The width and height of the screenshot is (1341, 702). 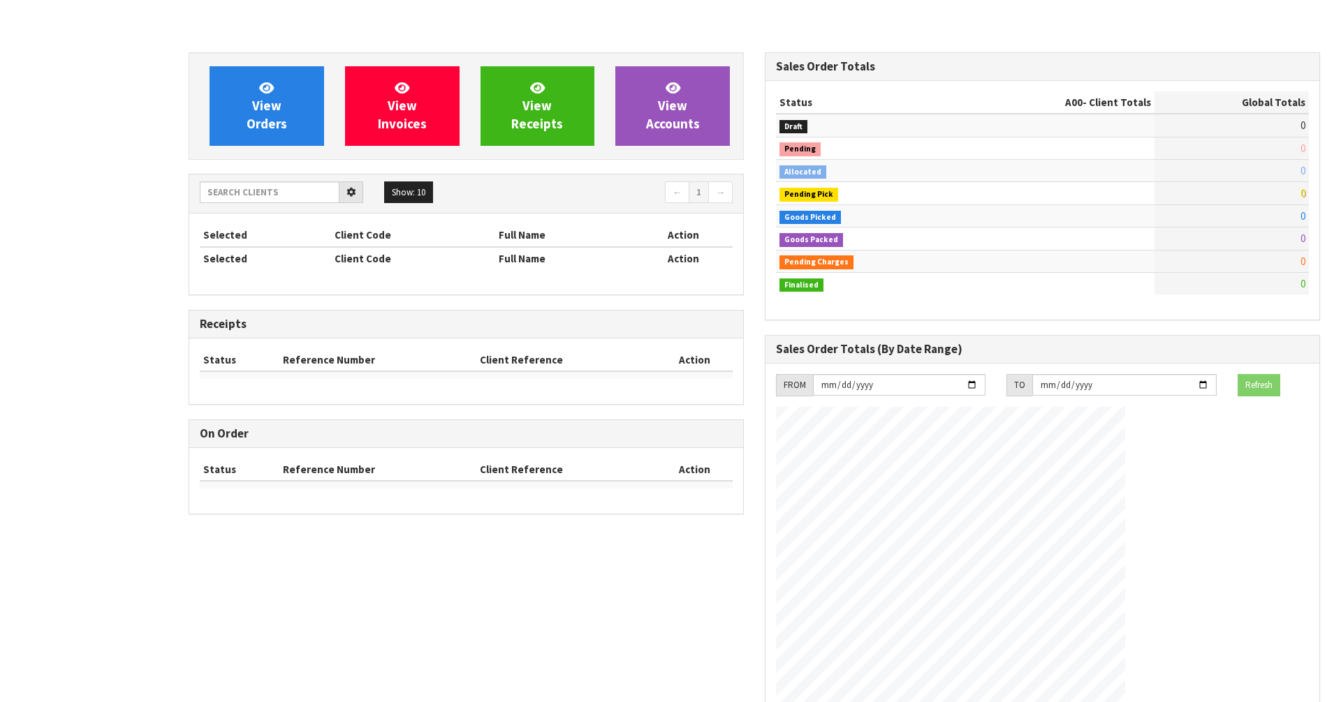 I want to click on span: View Orders, so click(x=267, y=105).